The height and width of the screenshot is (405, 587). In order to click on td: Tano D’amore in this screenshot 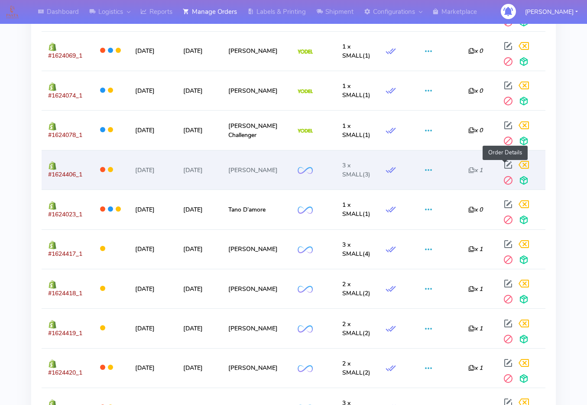, I will do `click(256, 209)`.